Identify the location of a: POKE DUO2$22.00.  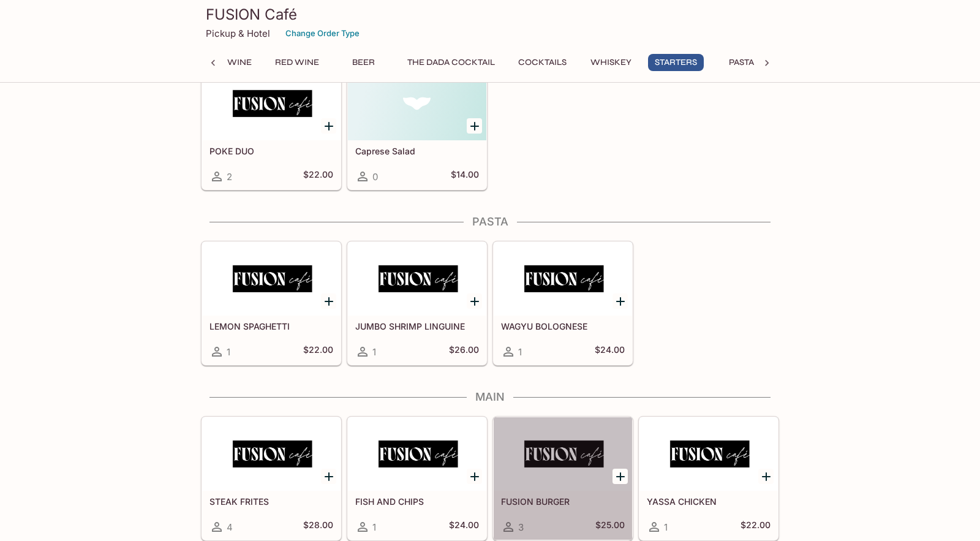
(271, 128).